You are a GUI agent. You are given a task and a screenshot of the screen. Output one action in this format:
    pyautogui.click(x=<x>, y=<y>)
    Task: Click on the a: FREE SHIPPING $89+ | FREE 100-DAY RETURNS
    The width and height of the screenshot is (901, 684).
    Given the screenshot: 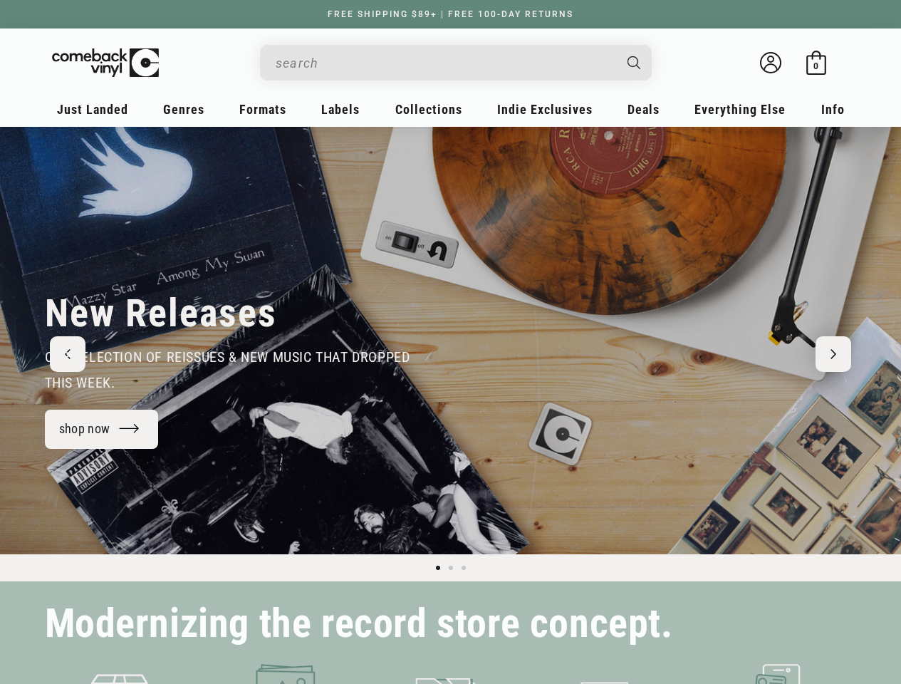 What is the action you would take?
    pyautogui.click(x=450, y=14)
    